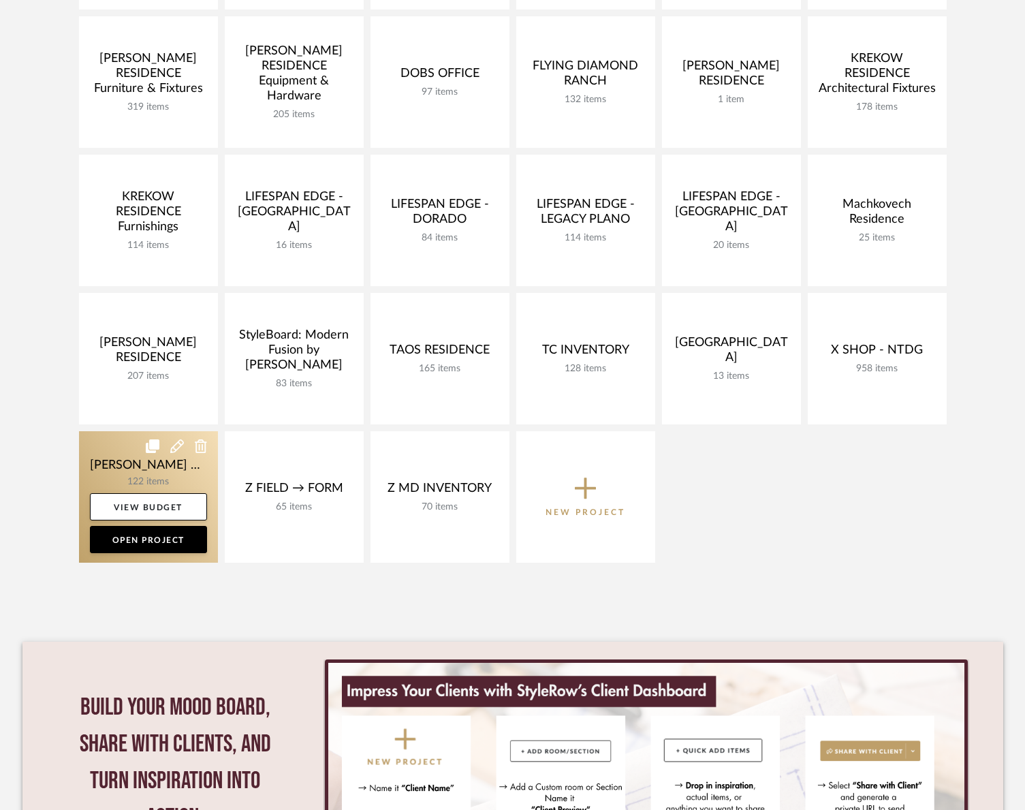  Describe the element at coordinates (877, 107) in the screenshot. I see `div: 178 items` at that location.